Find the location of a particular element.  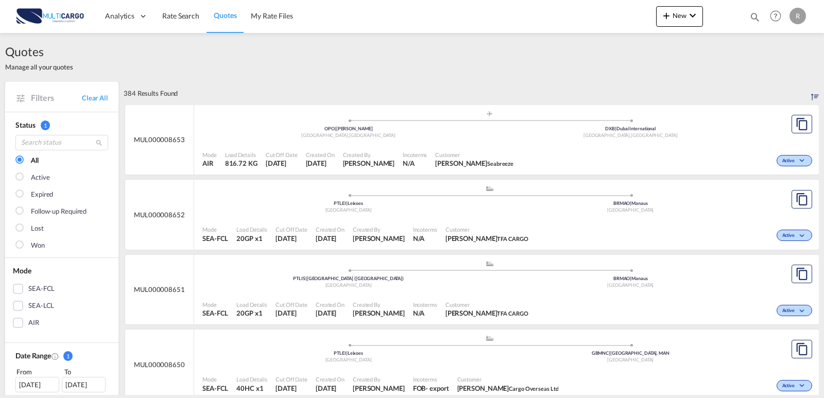

div: Follow-up Required is located at coordinates (59, 212).